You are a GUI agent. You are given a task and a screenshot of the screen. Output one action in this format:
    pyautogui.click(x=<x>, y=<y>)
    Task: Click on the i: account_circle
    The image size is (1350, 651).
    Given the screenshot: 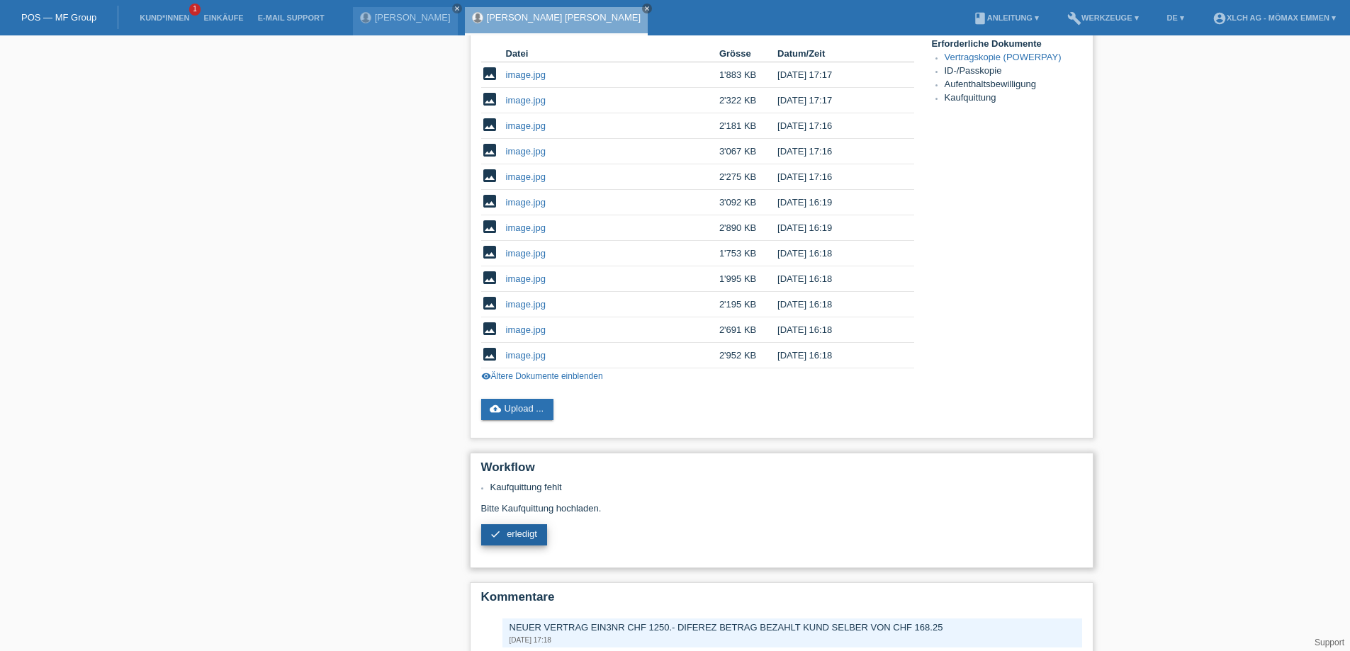 What is the action you would take?
    pyautogui.click(x=1220, y=18)
    